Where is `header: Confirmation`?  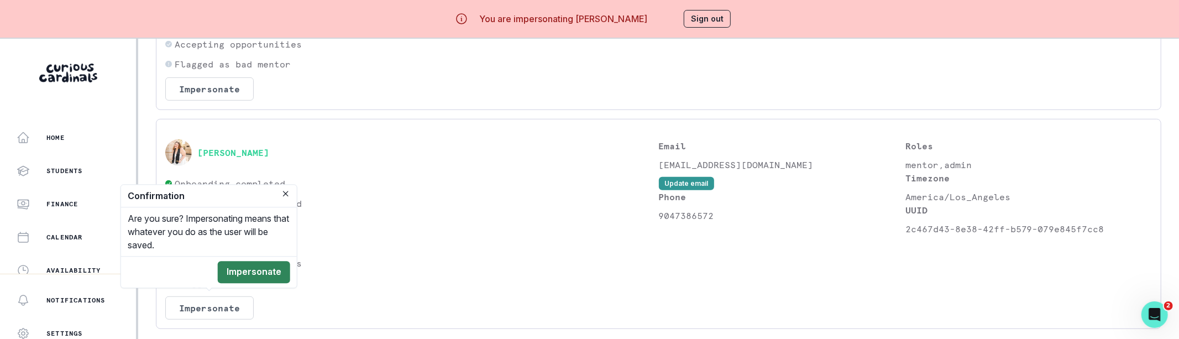 header: Confirmation is located at coordinates (209, 196).